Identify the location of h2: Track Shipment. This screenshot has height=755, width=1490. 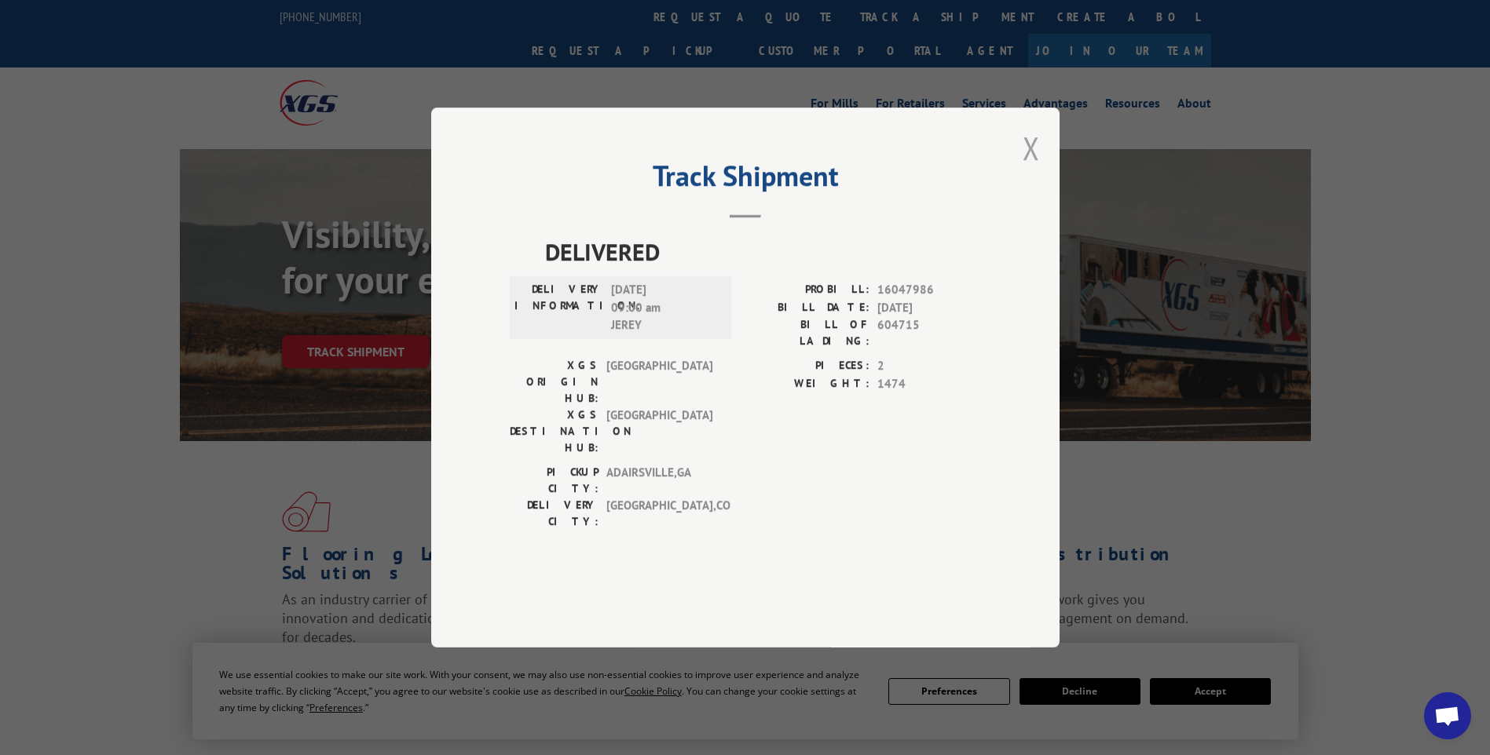
(745, 180).